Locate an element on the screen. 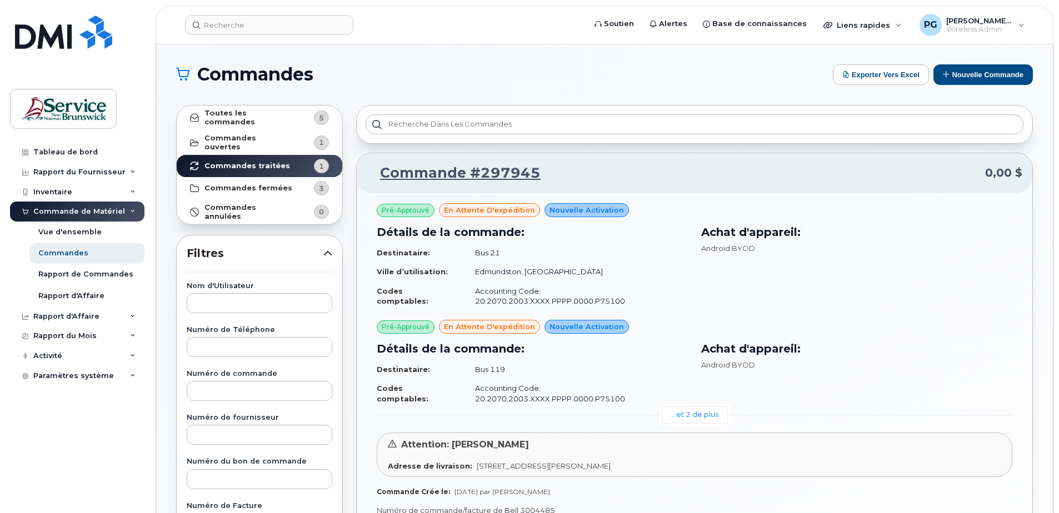 The width and height of the screenshot is (1059, 513). button: Nouvelle commande is located at coordinates (983, 74).